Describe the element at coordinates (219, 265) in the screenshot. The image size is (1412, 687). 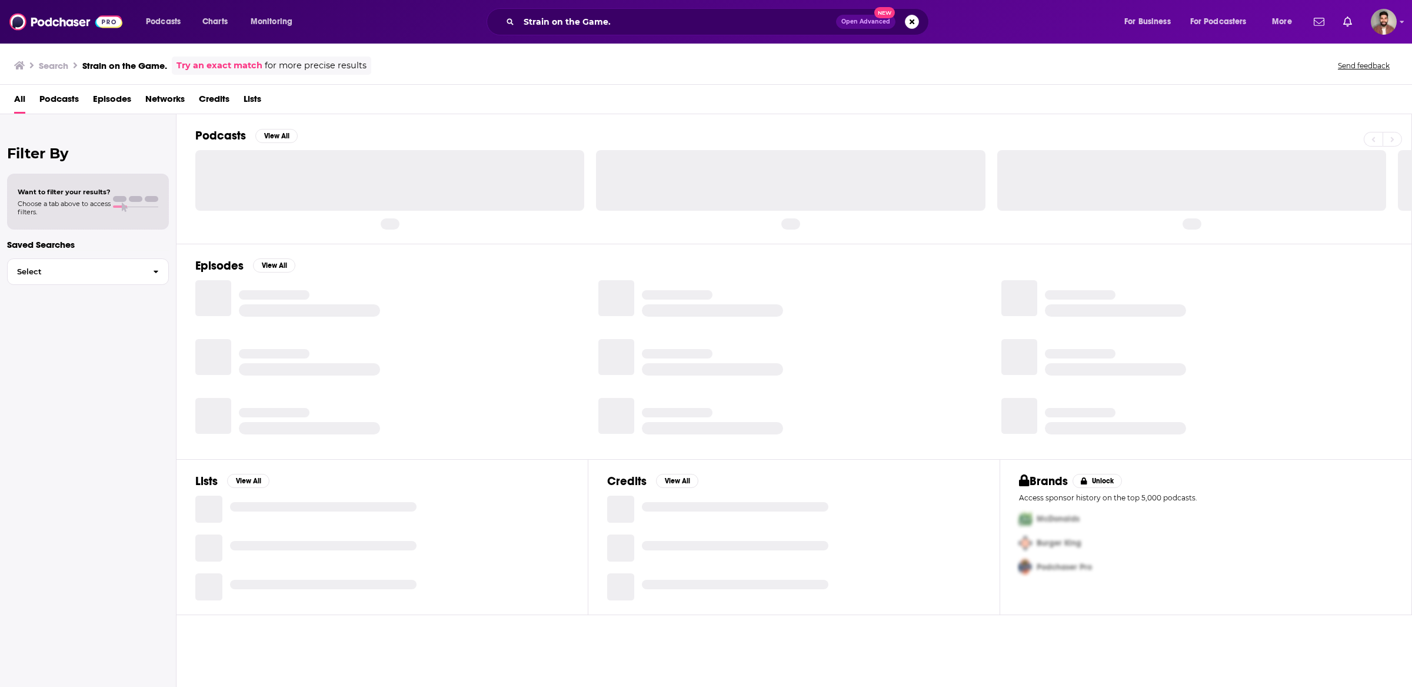
I see `h2: Episodes` at that location.